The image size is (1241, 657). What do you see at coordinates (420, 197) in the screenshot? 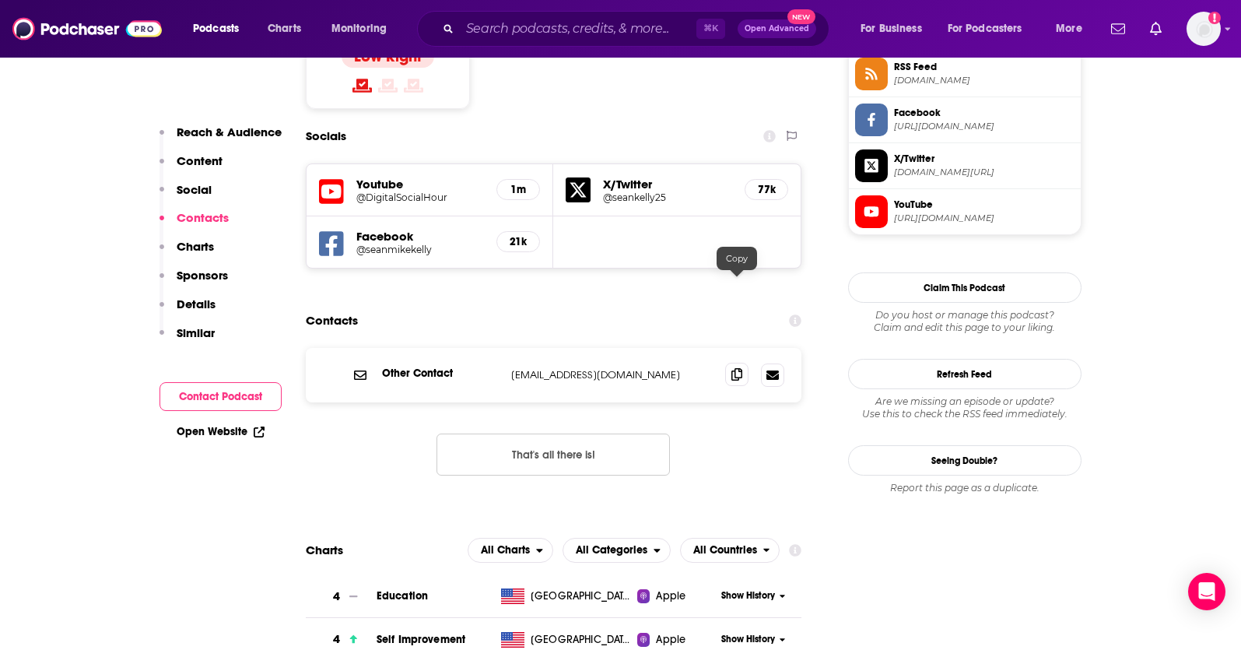
I see `h5: @DigitalSocialHour` at bounding box center [420, 197].